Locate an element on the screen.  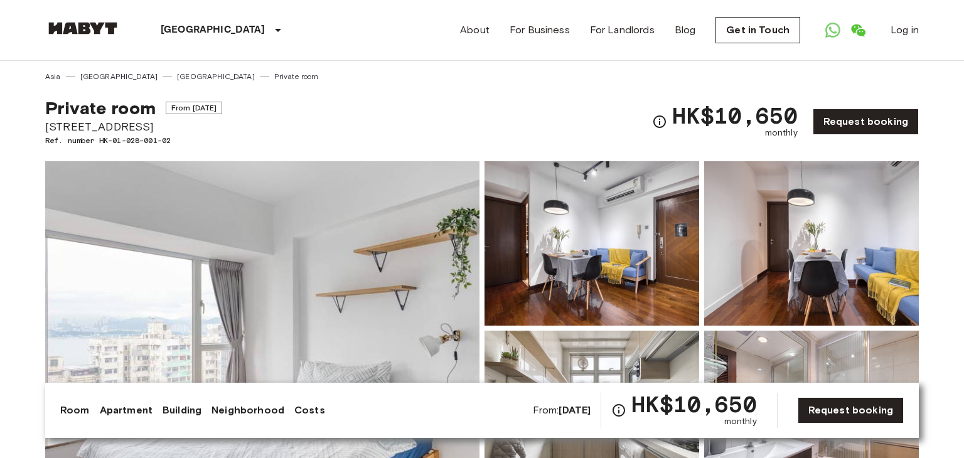
a: Apartment is located at coordinates (126, 411).